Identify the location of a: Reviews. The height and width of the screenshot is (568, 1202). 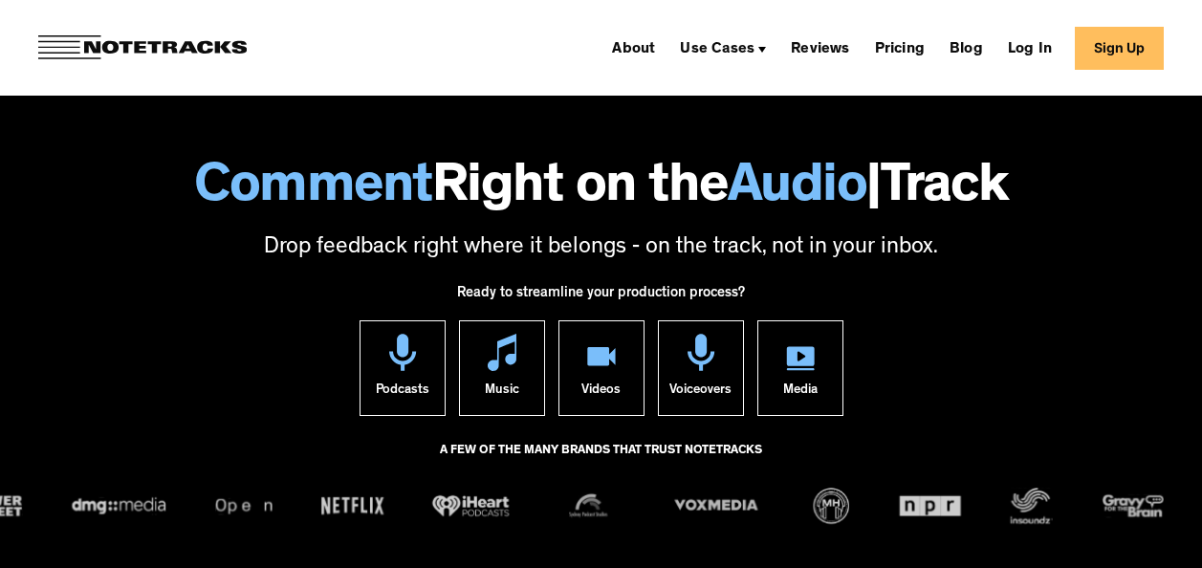
(820, 48).